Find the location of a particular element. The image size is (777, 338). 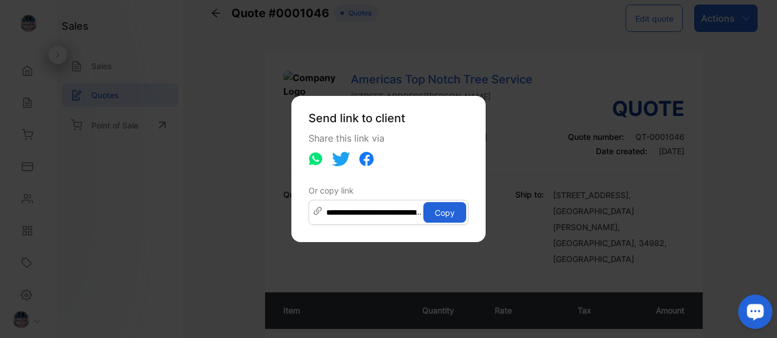

p: Send link to client is located at coordinates (389, 118).